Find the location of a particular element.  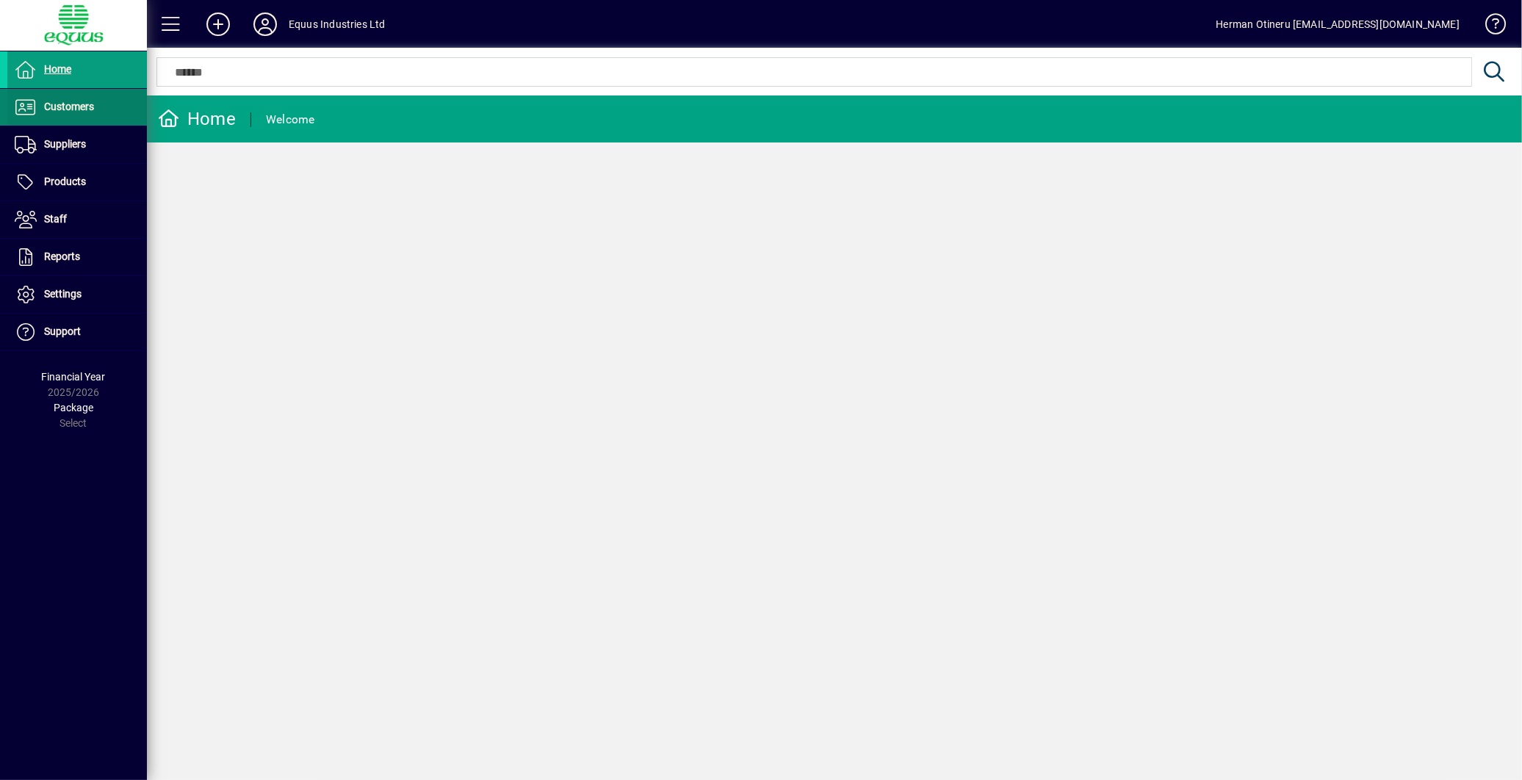

span: Products is located at coordinates (65, 181).